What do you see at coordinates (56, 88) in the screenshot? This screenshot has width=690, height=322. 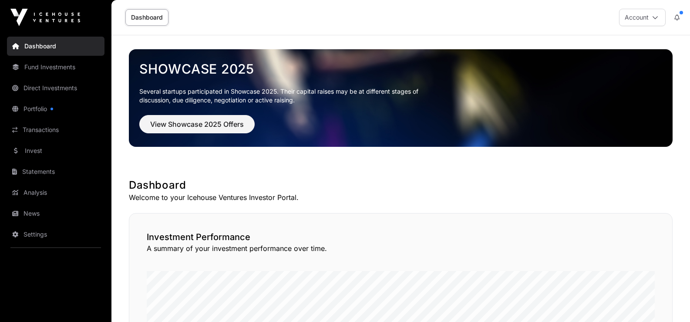 I see `a: Direct Investments` at bounding box center [56, 88].